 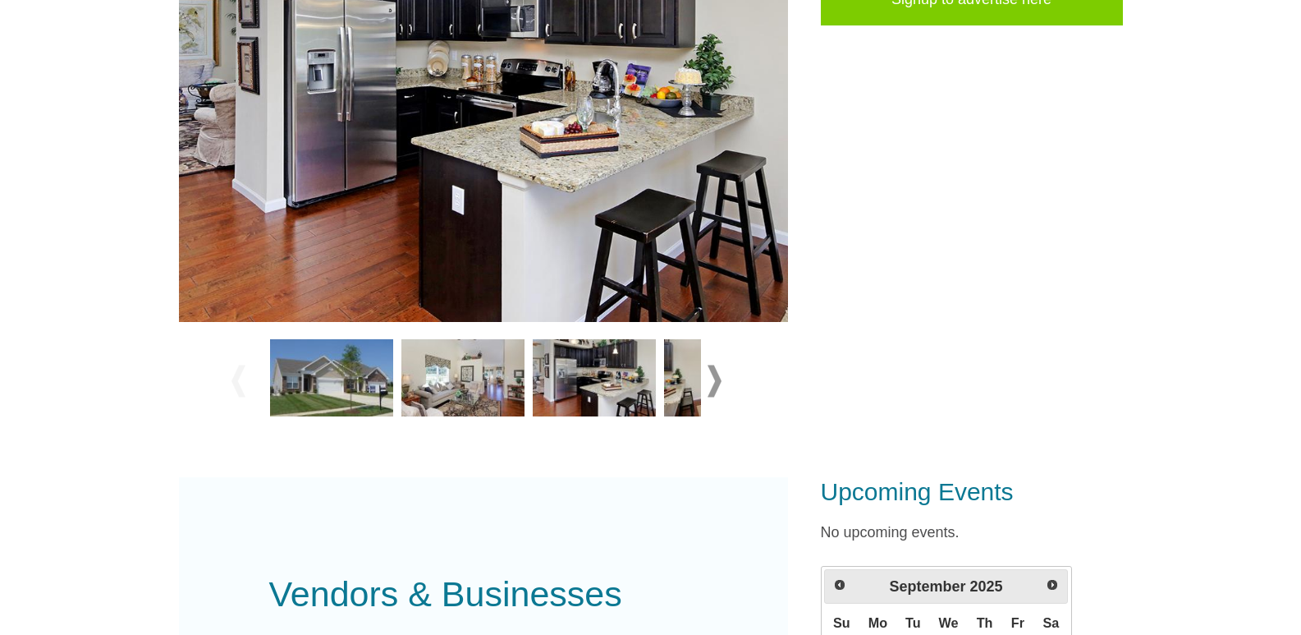 I want to click on span: Wednesday, so click(x=949, y=622).